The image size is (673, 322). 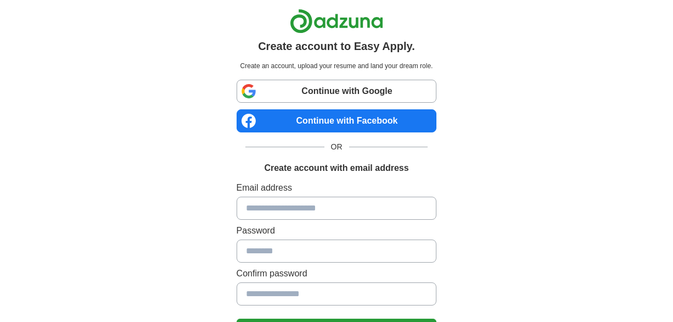 I want to click on p: Create an account, upload your resume and land your dream role., so click(x=337, y=66).